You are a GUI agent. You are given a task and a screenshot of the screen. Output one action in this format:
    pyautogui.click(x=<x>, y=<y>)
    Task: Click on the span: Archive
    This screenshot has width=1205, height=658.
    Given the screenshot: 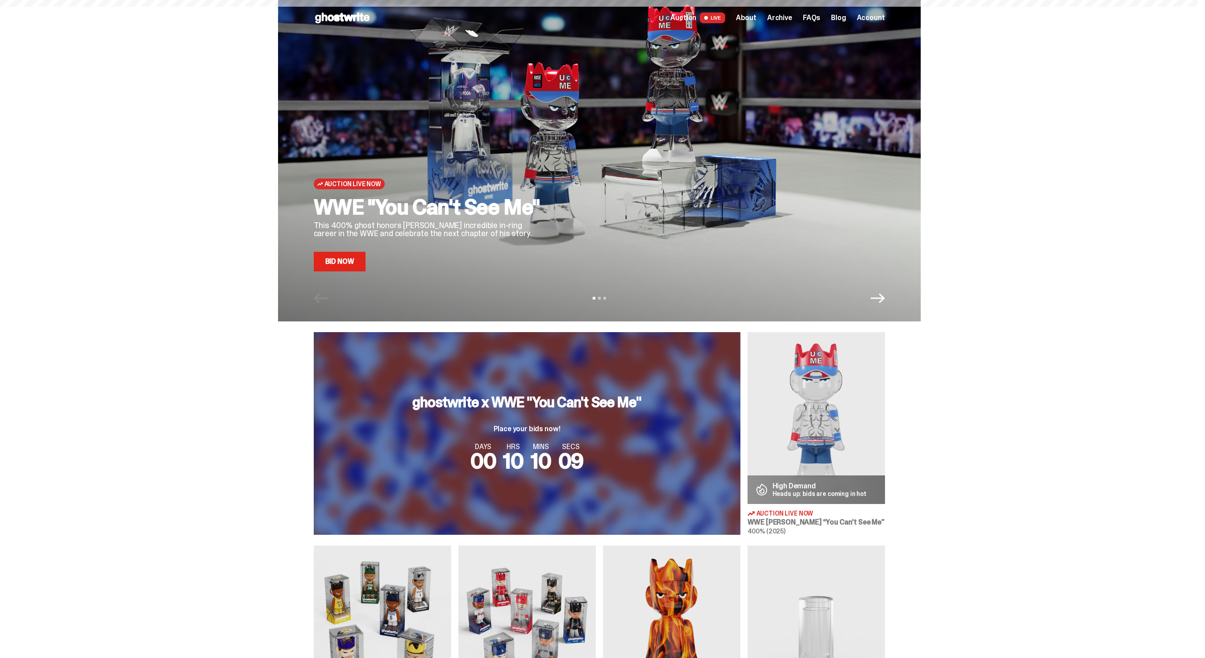 What is the action you would take?
    pyautogui.click(x=780, y=18)
    